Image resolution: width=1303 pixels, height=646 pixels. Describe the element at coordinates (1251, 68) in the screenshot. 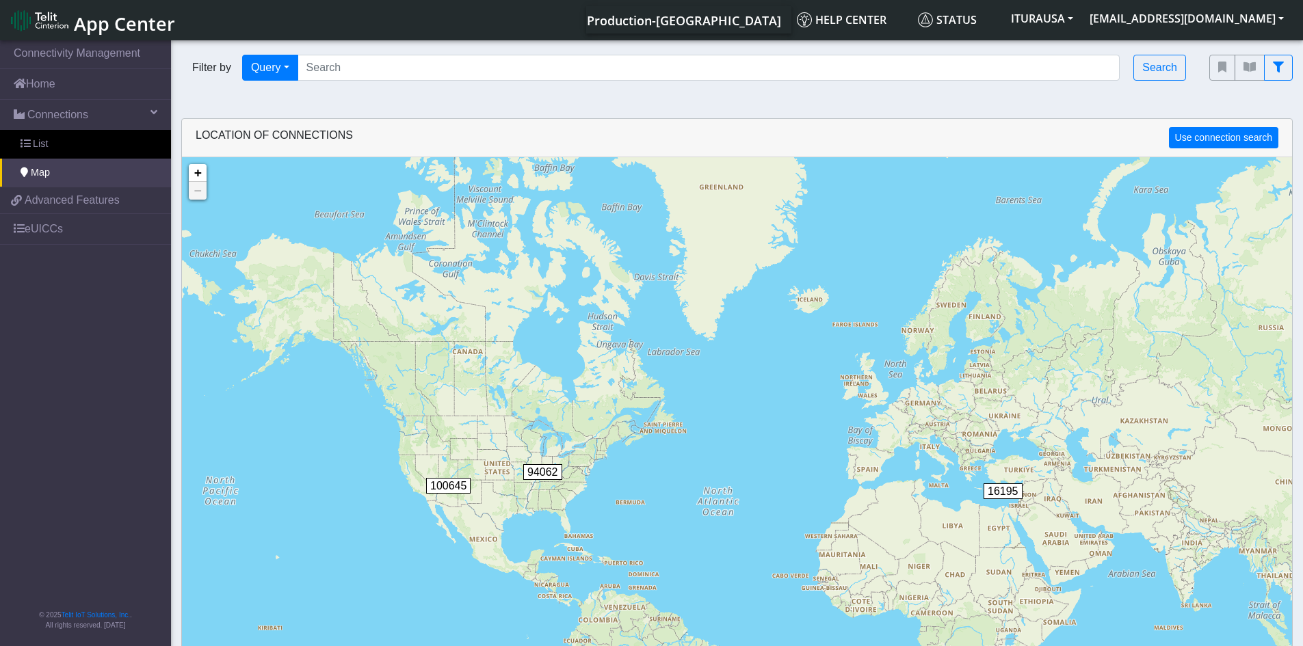

I see `div: fitlers menu` at that location.